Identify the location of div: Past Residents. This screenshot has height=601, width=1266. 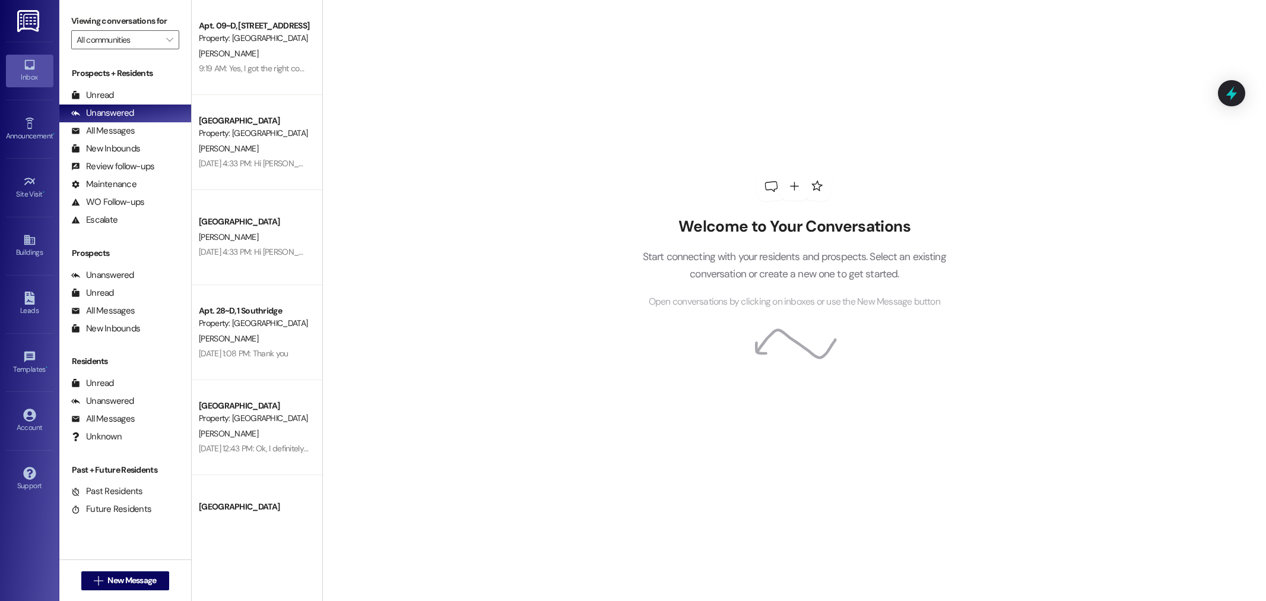
(107, 491).